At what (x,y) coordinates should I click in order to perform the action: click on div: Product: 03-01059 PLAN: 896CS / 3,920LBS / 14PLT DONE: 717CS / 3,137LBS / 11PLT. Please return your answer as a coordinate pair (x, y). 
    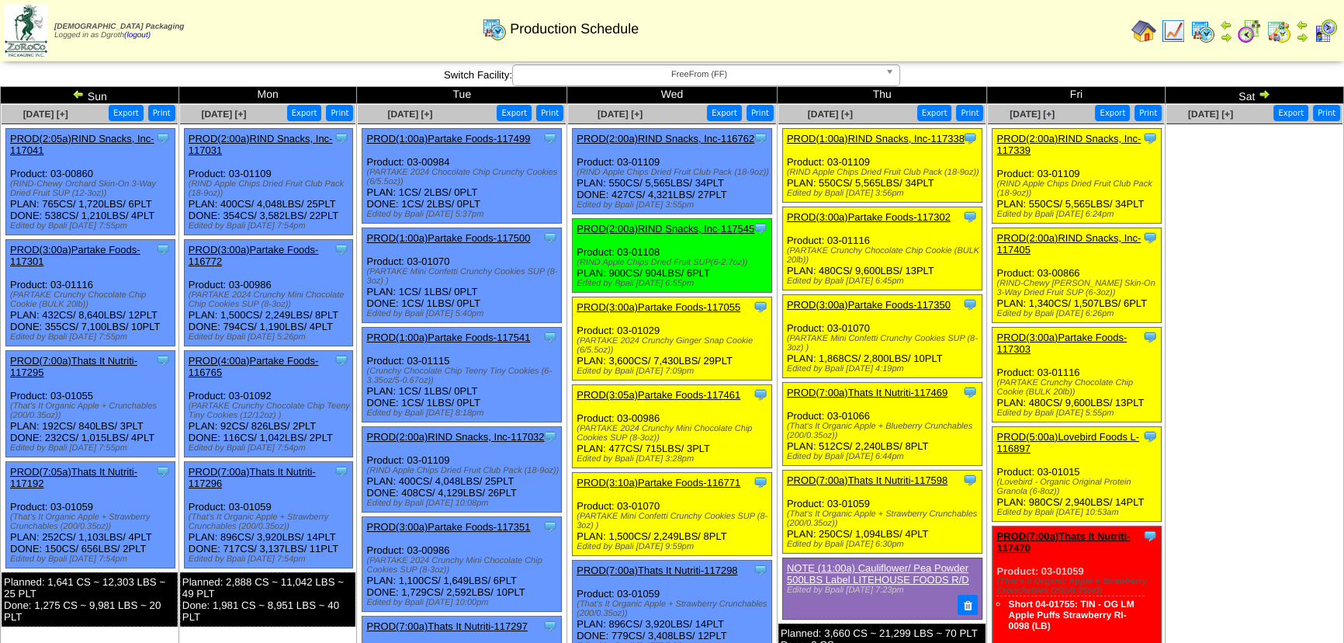
    Looking at the image, I should click on (269, 515).